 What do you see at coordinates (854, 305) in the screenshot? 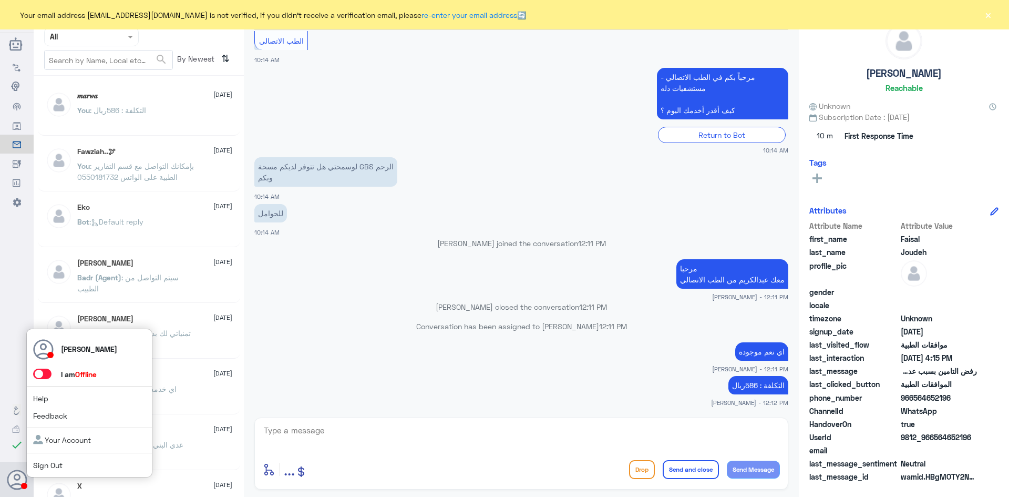
I see `span: locale` at bounding box center [854, 305].